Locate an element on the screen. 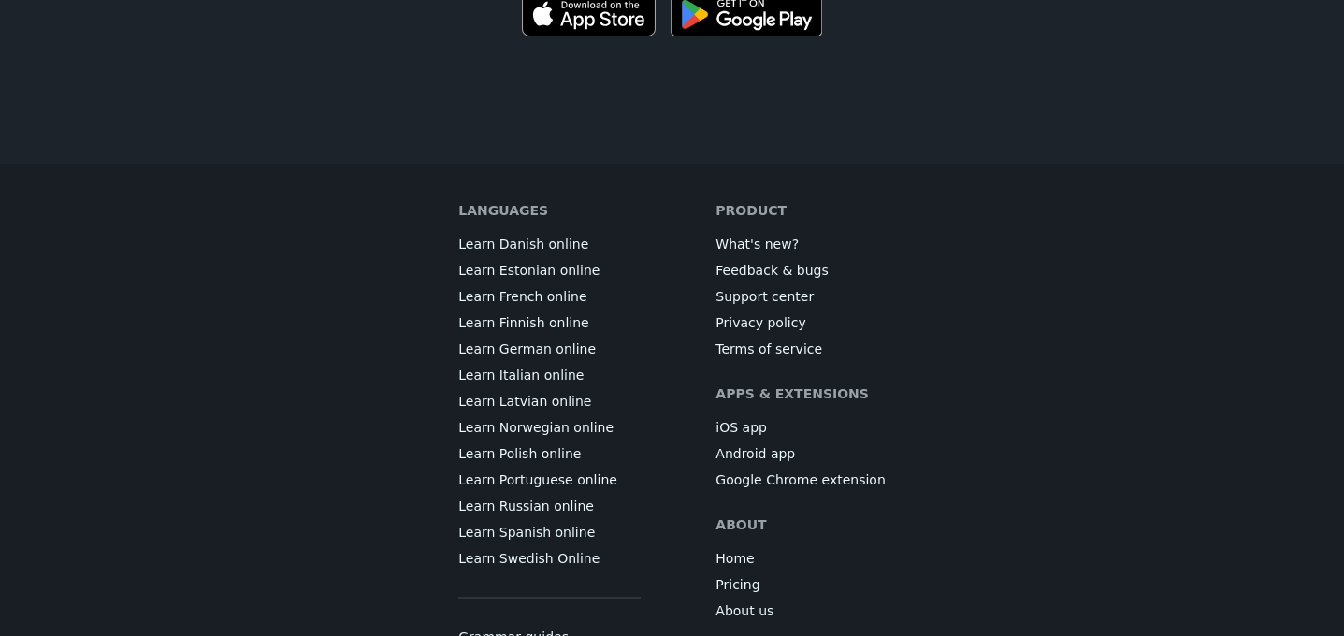  a: Feedback & bugs is located at coordinates (771, 270).